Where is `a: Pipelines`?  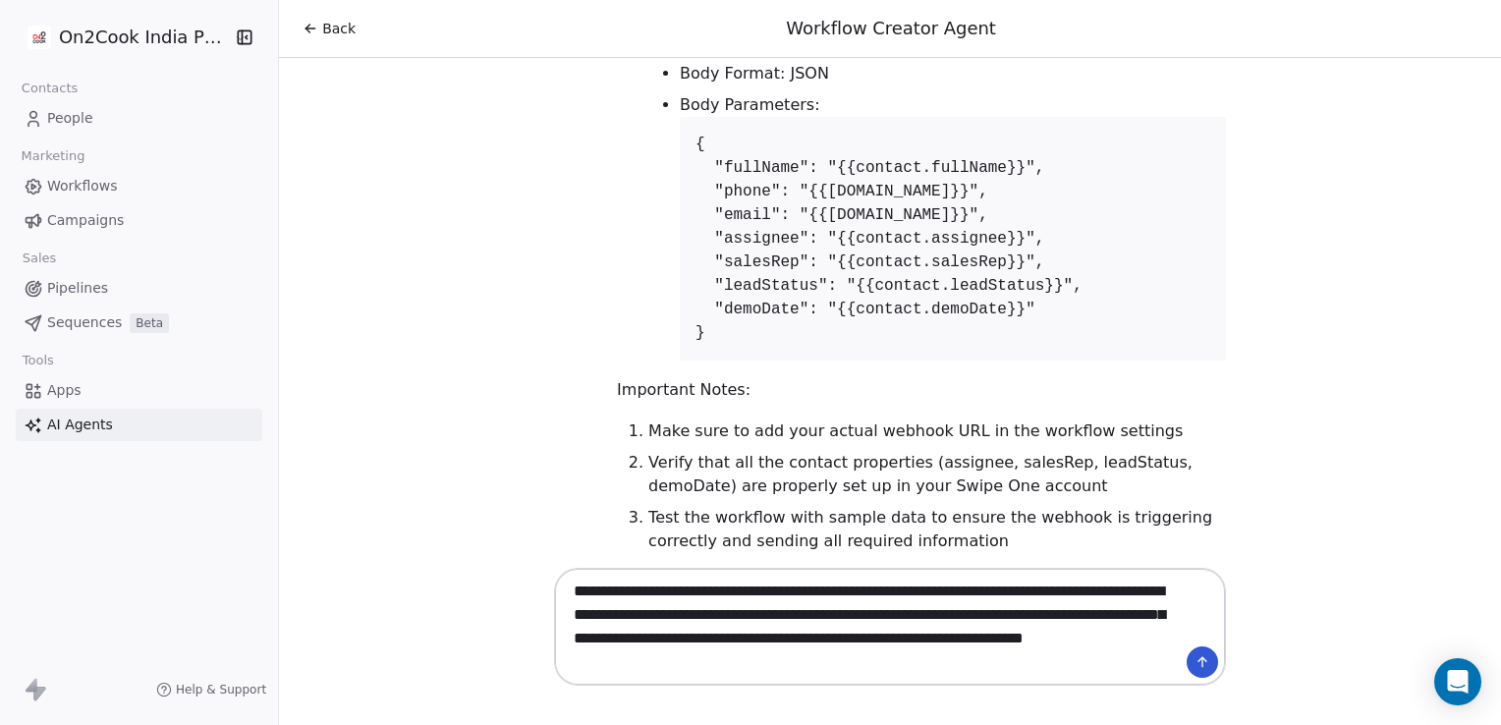
a: Pipelines is located at coordinates (139, 288).